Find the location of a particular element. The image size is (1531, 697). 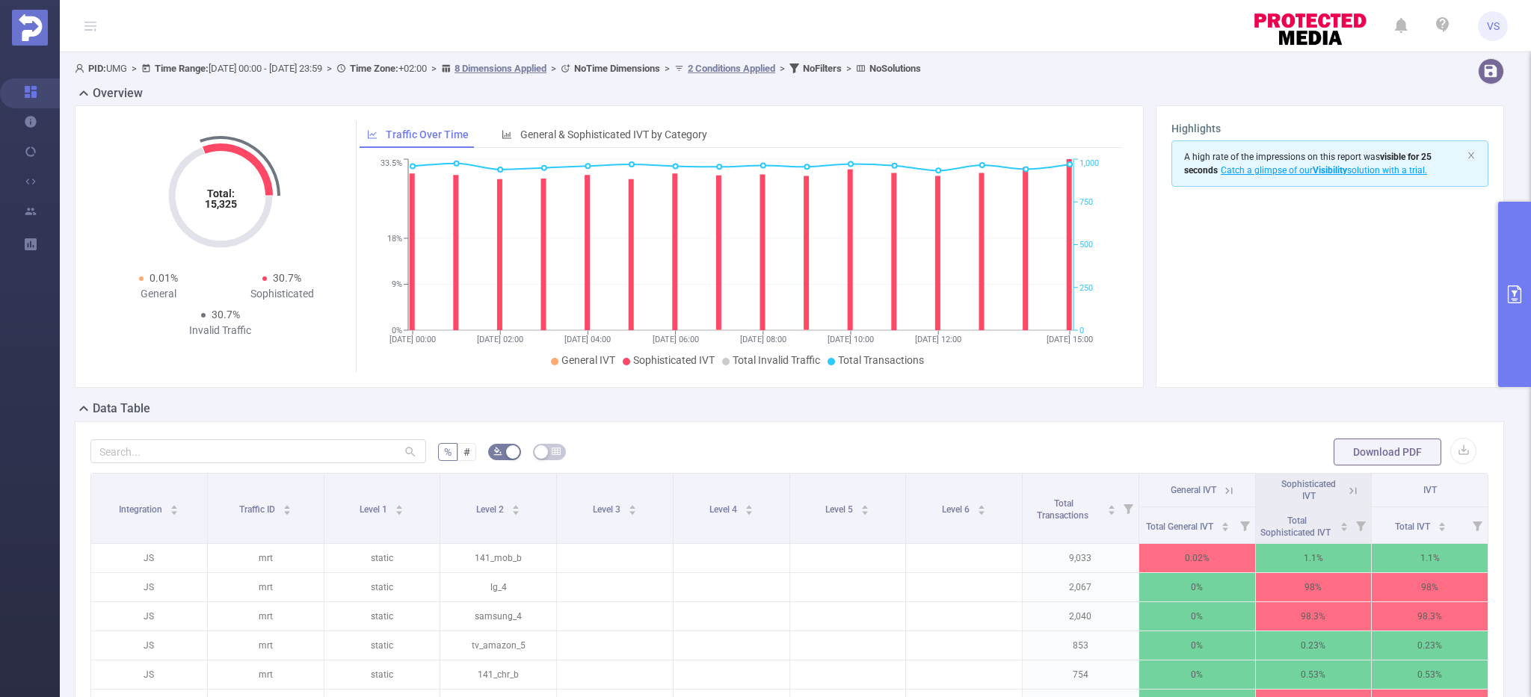

div: General is located at coordinates (158, 294).